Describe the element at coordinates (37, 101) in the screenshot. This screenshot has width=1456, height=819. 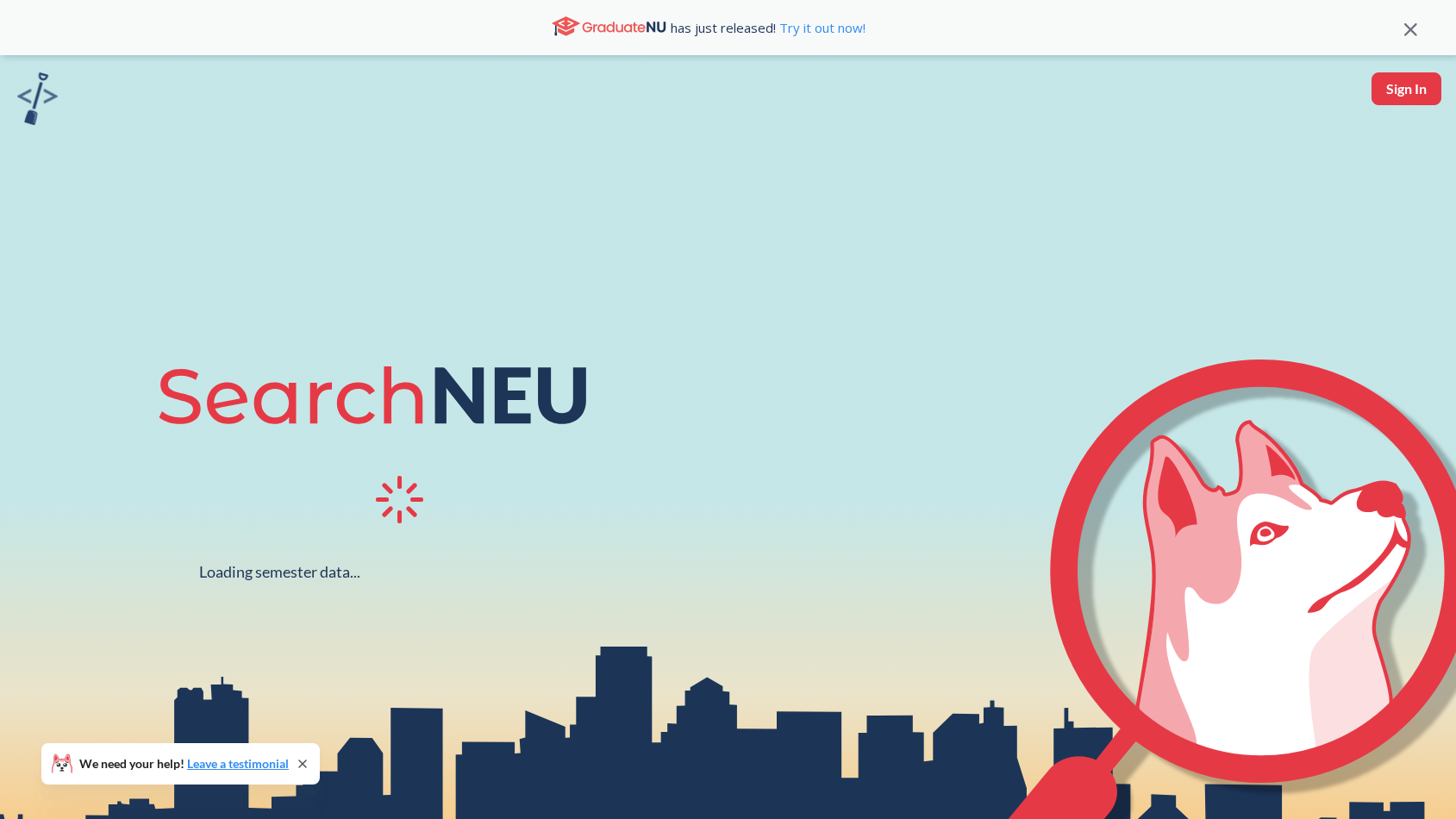
I see `a: sandbox logo` at that location.